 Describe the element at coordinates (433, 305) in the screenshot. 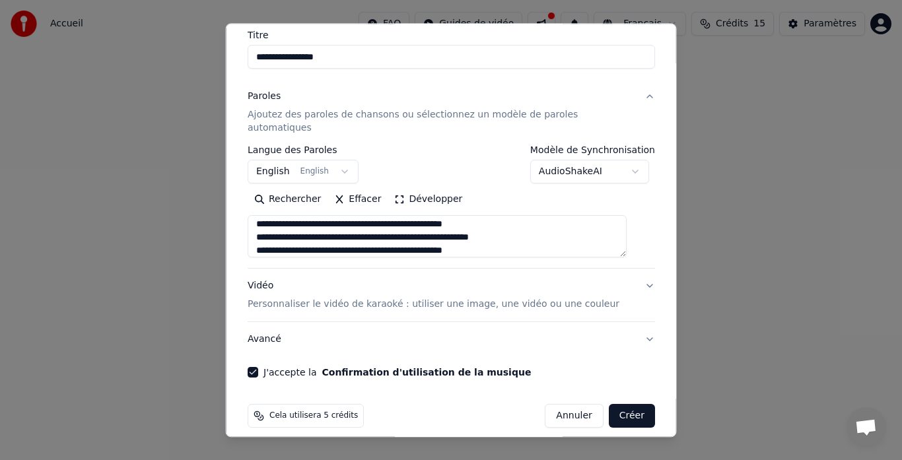

I see `p: Personnaliser le vidéo de karaoké : utiliser une image, une vidéo ou une couleur` at that location.